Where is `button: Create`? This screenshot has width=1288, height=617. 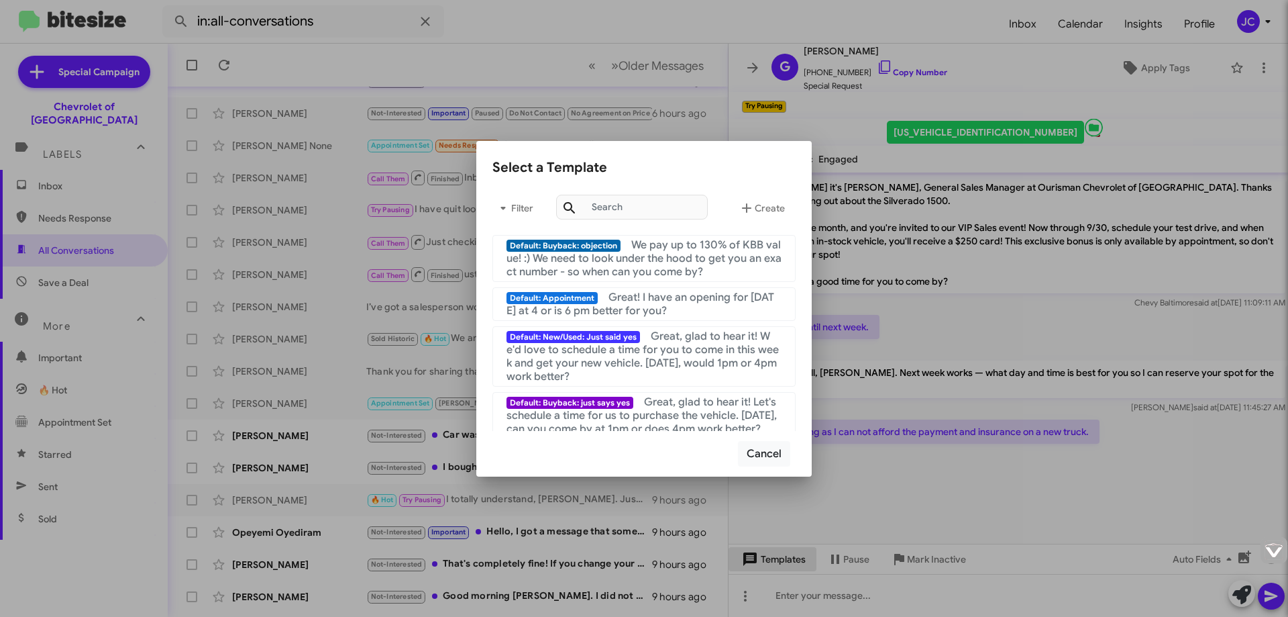 button: Create is located at coordinates (761, 208).